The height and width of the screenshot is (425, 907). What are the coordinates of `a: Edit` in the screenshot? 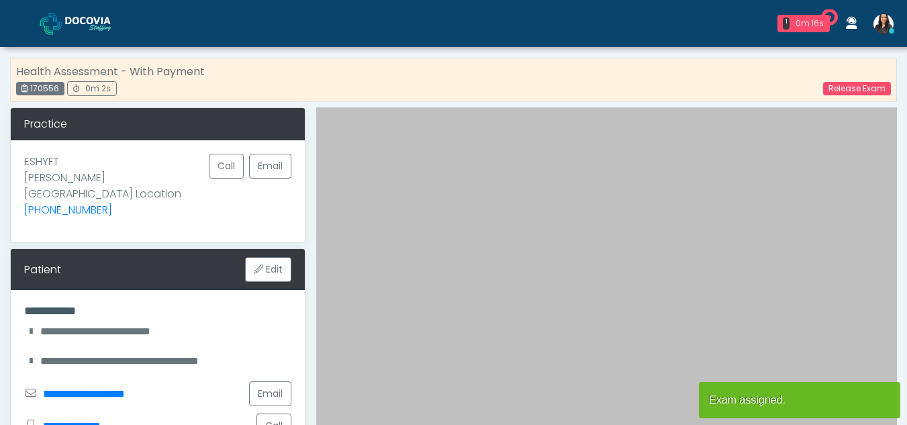 It's located at (268, 269).